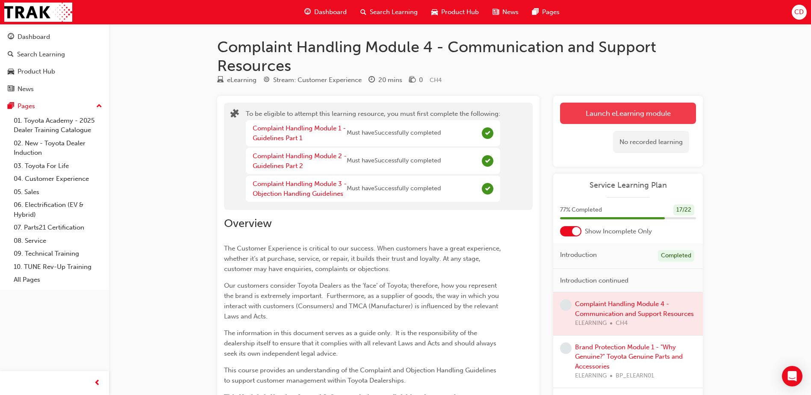  Describe the element at coordinates (628, 185) in the screenshot. I see `a: Service Learning Plan` at that location.